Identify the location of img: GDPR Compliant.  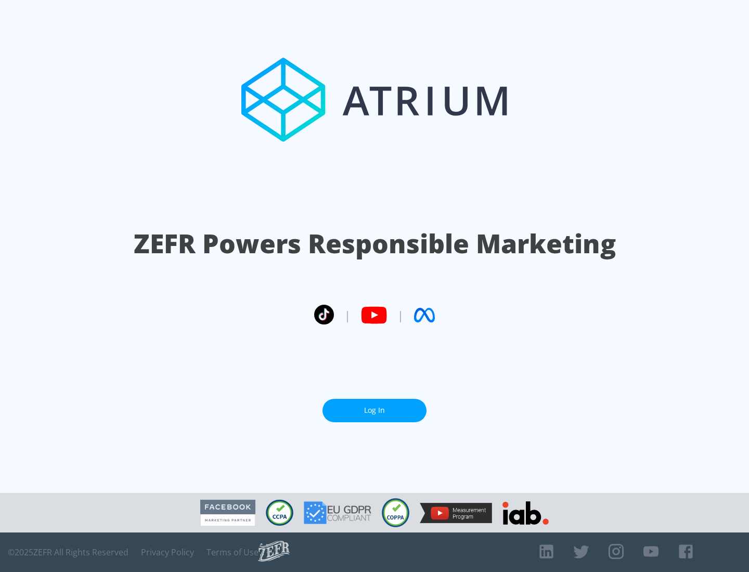
(338, 513).